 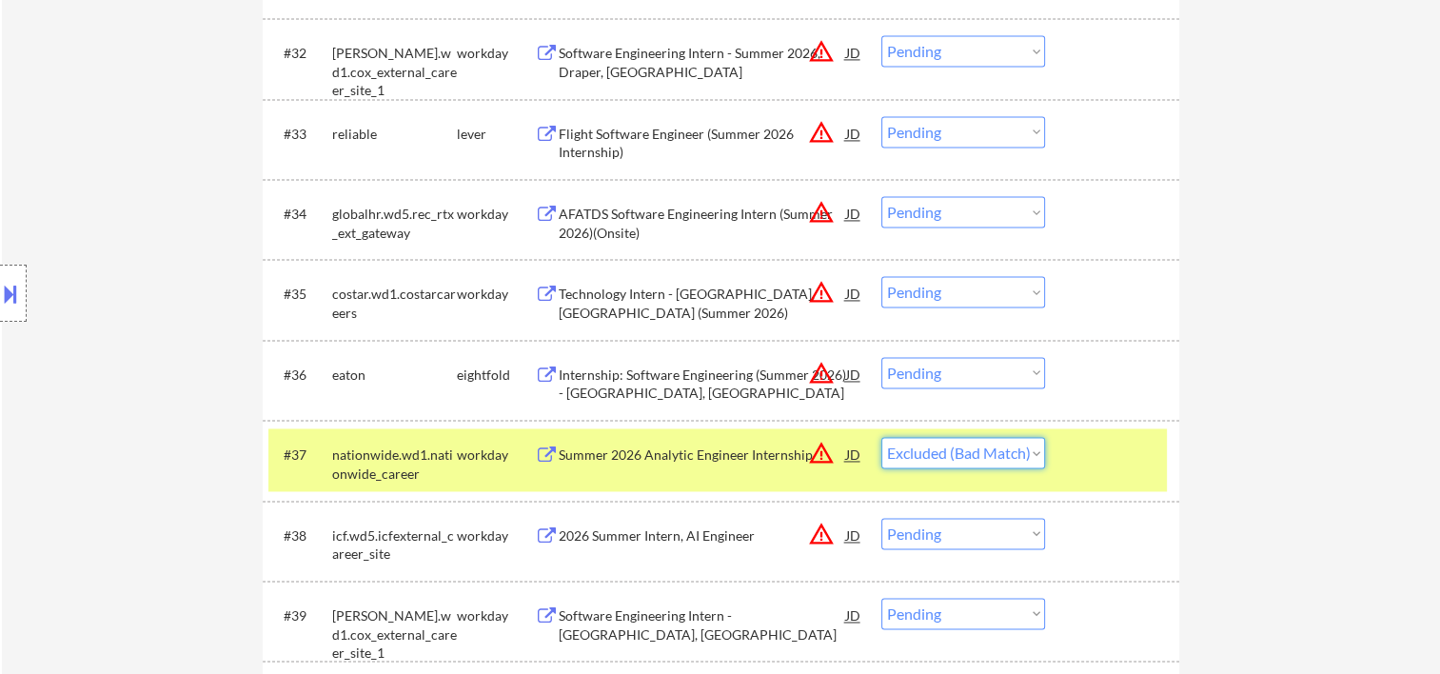 What do you see at coordinates (394, 303) in the screenshot?
I see `div: costar.wd1.costarcareers` at bounding box center [394, 303].